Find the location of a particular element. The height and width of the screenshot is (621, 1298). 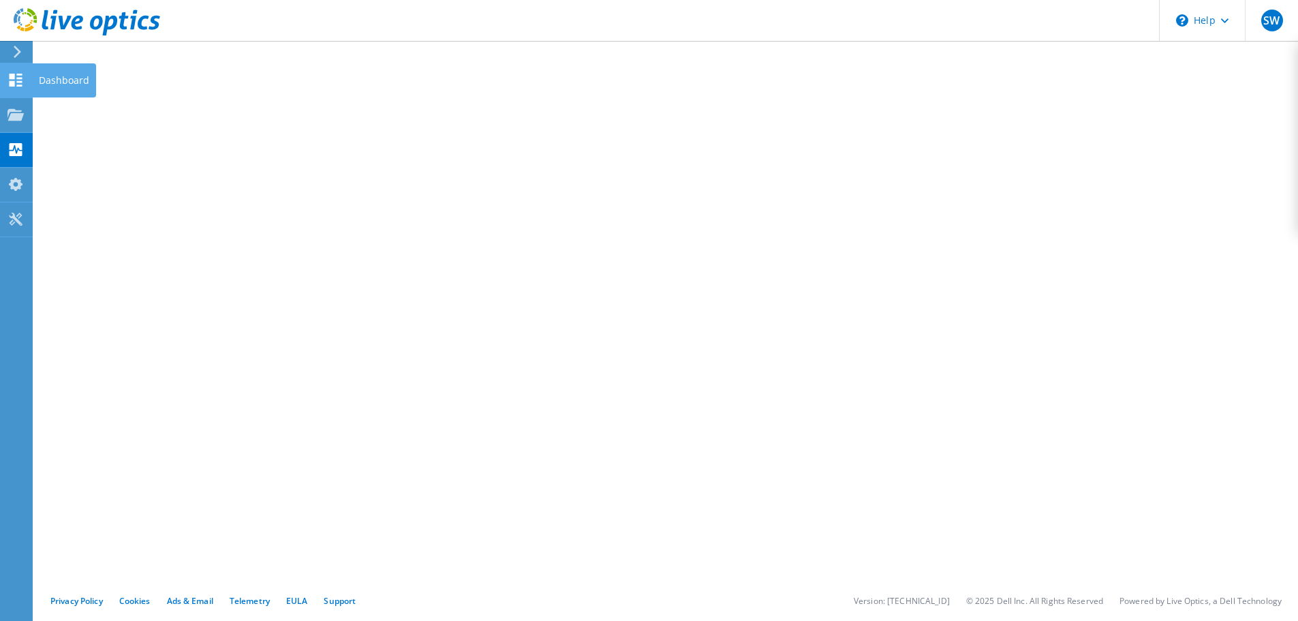

span: SW is located at coordinates (1273, 20).